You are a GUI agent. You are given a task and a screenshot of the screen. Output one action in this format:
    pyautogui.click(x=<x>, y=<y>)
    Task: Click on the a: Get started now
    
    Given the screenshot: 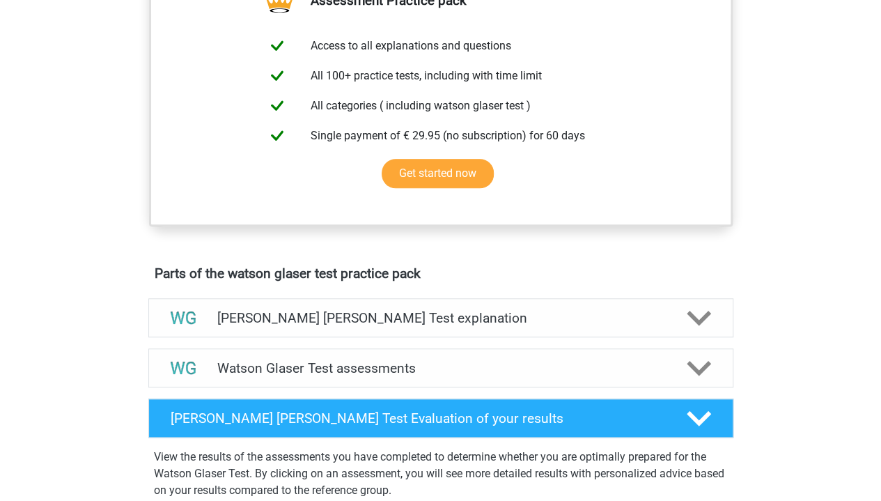 What is the action you would take?
    pyautogui.click(x=438, y=173)
    